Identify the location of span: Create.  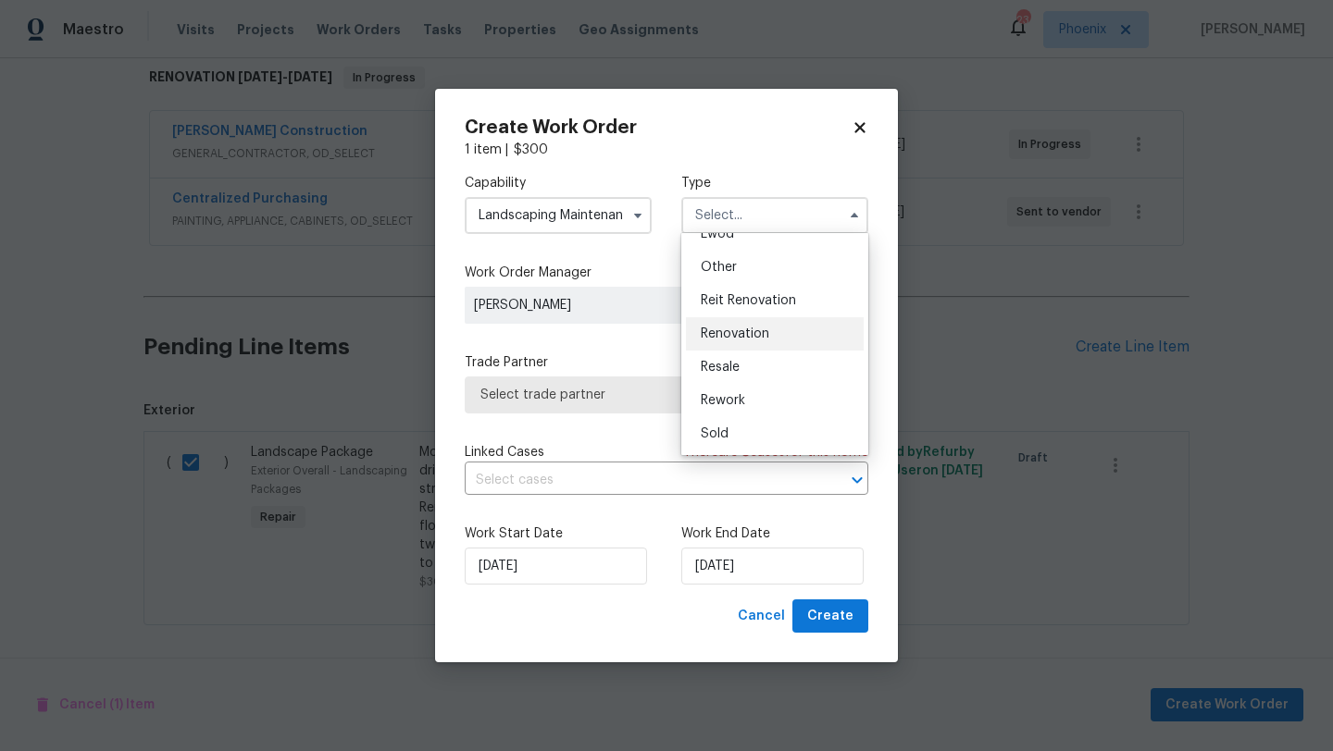
(830, 616).